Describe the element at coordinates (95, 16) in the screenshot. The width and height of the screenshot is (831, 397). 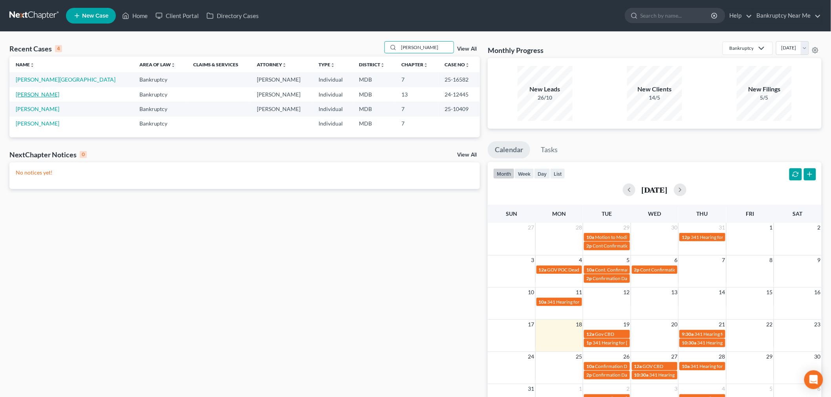
I see `span: New Case` at that location.